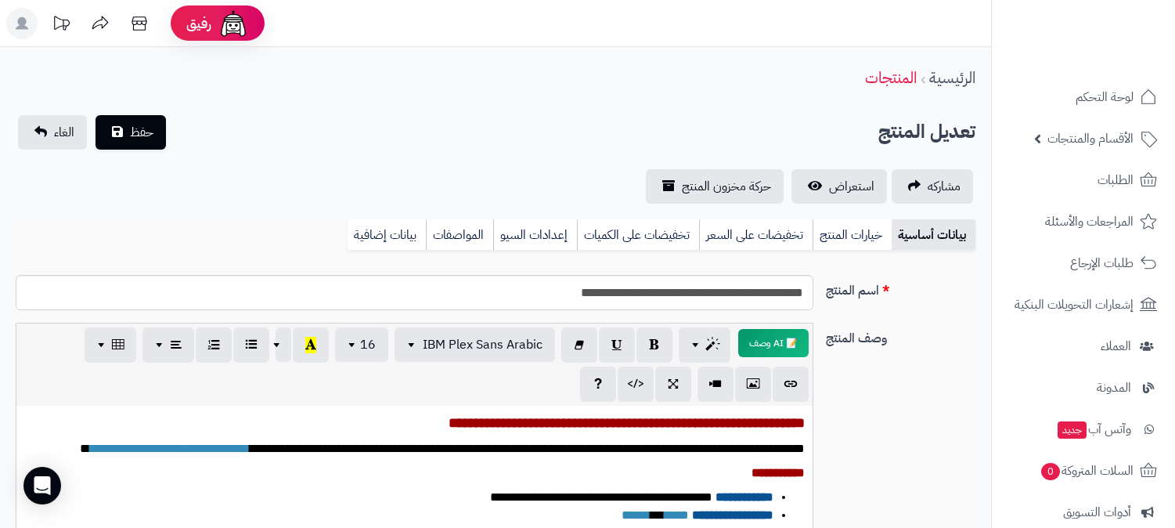 Image resolution: width=1175 pixels, height=528 pixels. I want to click on label: وصف المنتج, so click(900, 335).